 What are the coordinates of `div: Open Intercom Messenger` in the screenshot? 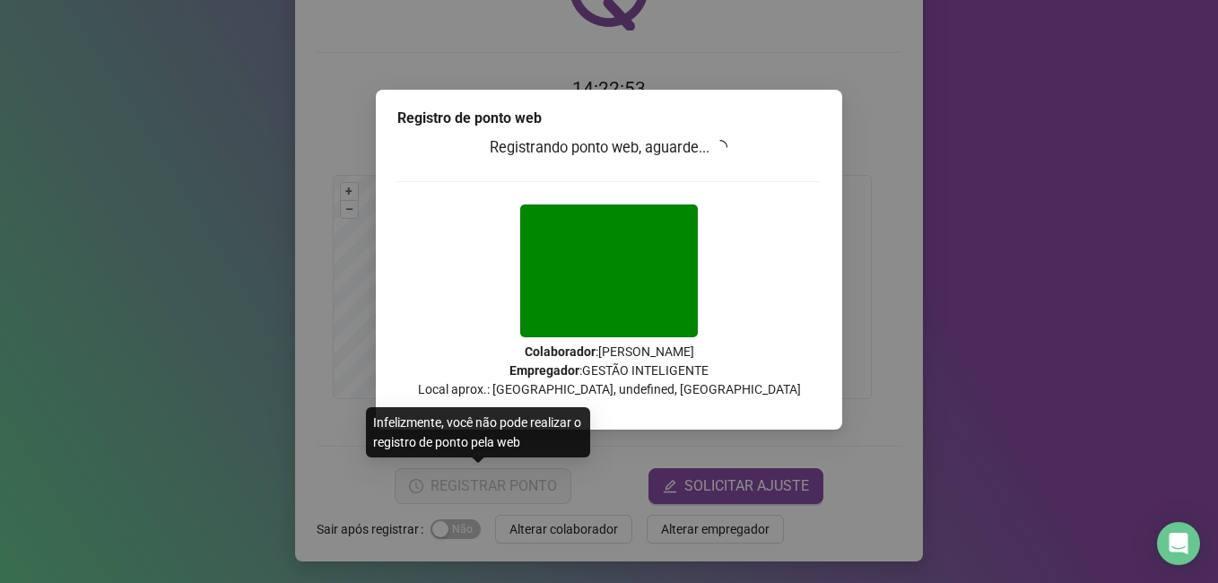 It's located at (1178, 544).